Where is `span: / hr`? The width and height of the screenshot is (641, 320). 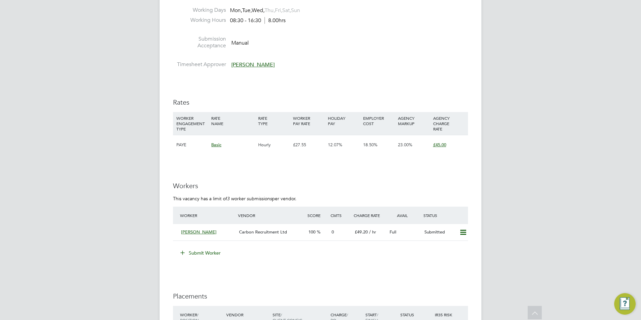 span: / hr is located at coordinates (373, 232).